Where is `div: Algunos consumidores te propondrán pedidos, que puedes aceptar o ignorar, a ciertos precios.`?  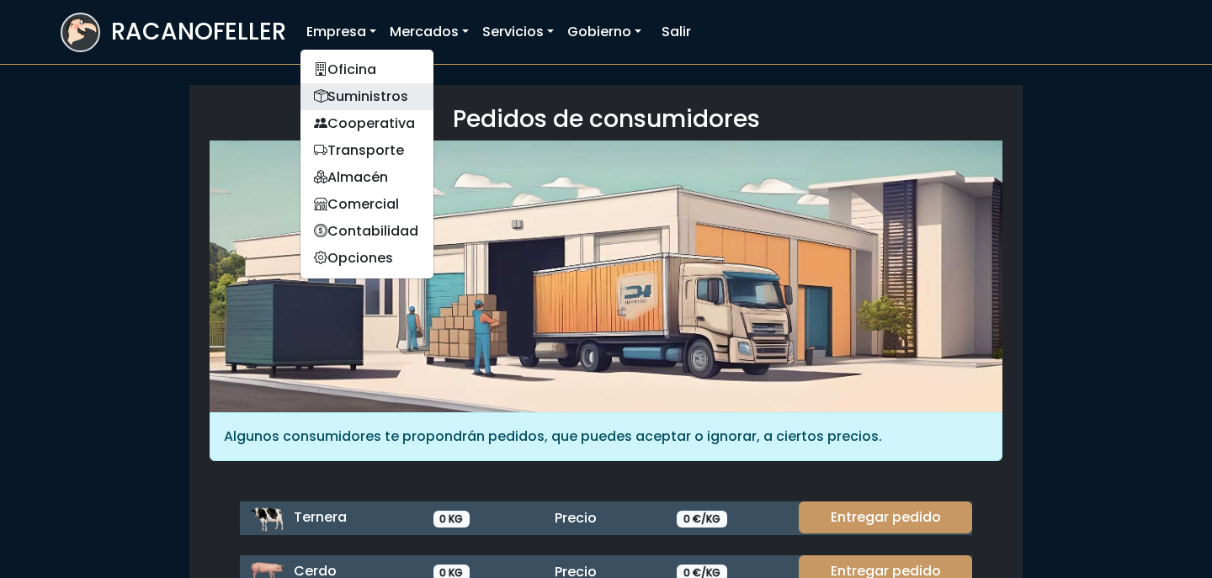 div: Algunos consumidores te propondrán pedidos, que puedes aceptar o ignorar, a ciertos precios. is located at coordinates (606, 437).